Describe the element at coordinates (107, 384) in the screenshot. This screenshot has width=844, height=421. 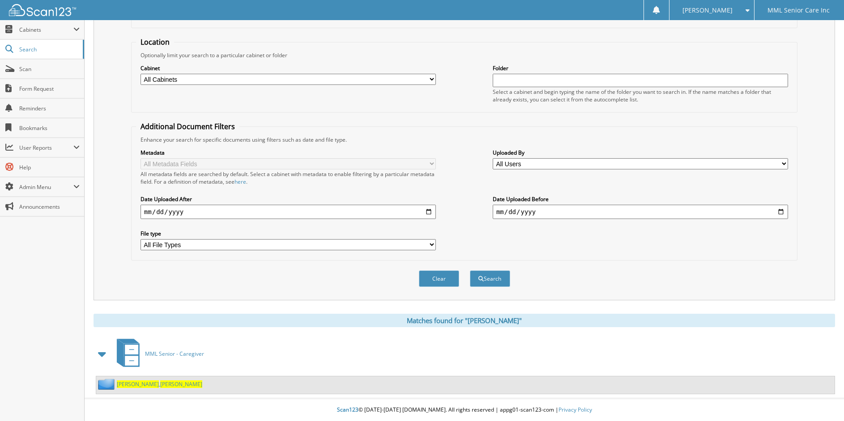
I see `img: folder2.png` at that location.